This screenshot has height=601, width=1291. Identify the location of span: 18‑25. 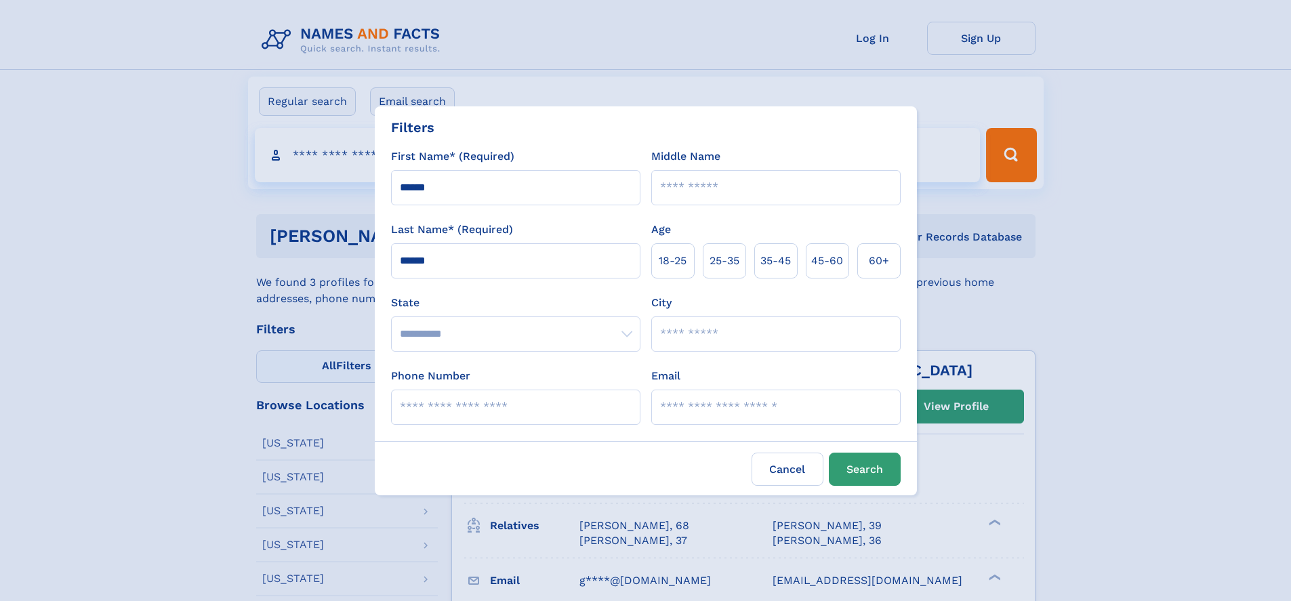
(672, 261).